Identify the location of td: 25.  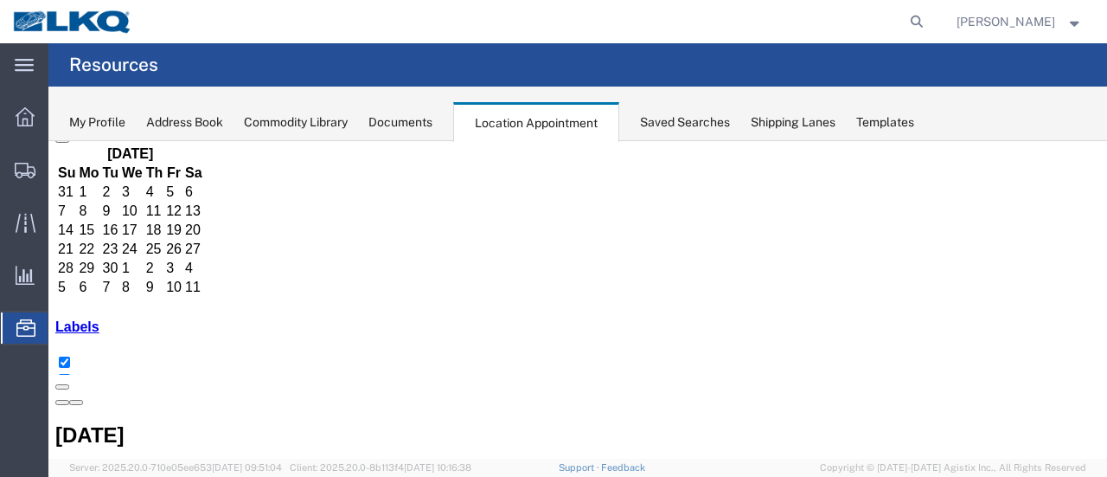
(106, 108).